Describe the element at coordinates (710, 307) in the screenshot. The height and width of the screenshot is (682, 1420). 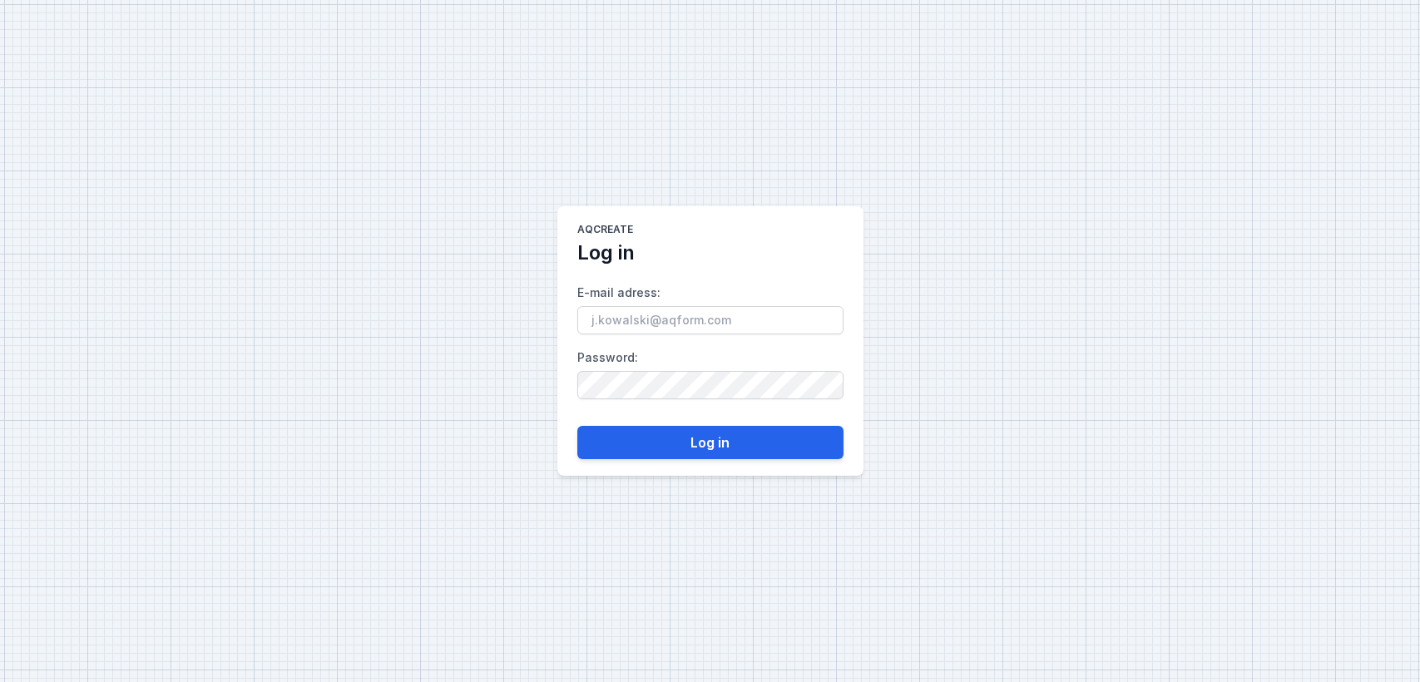
I see `label: E-mail adress :` at that location.